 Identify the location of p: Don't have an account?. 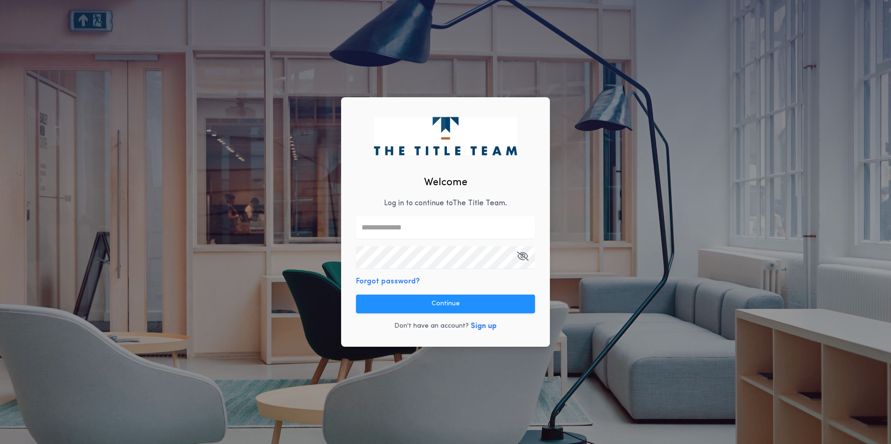
(431, 327).